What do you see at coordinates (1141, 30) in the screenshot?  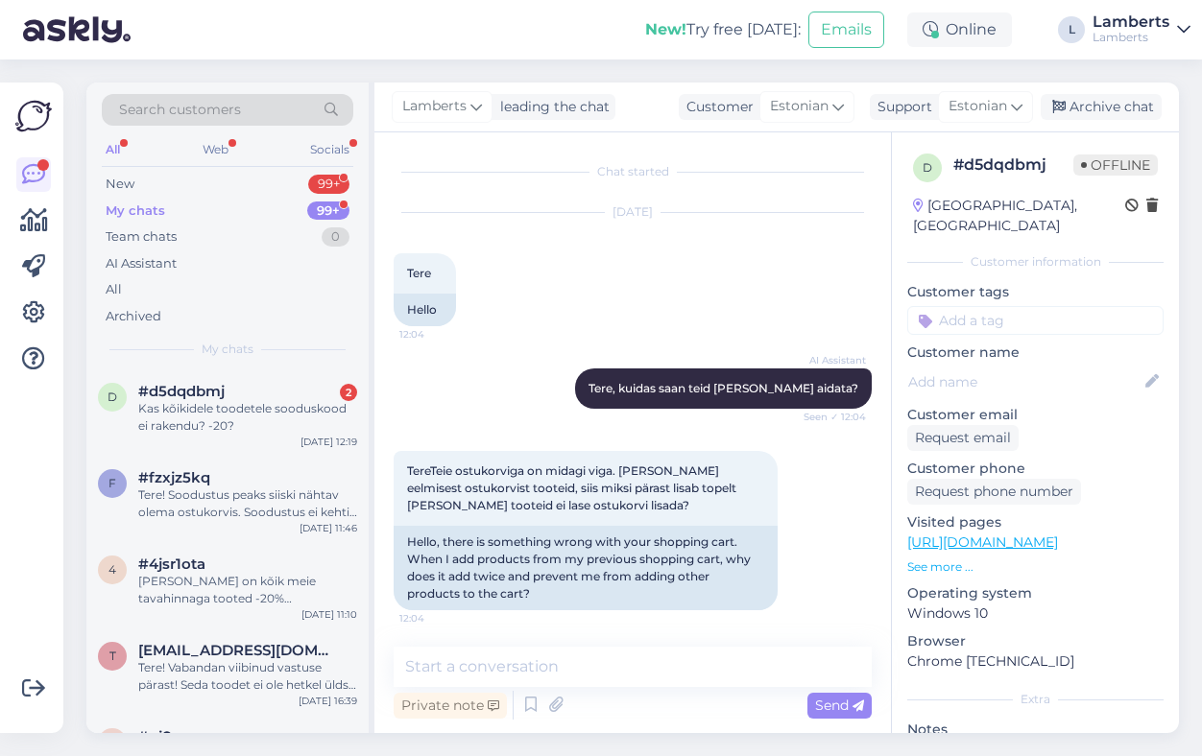 I see `a: LambertsLamberts` at bounding box center [1141, 30].